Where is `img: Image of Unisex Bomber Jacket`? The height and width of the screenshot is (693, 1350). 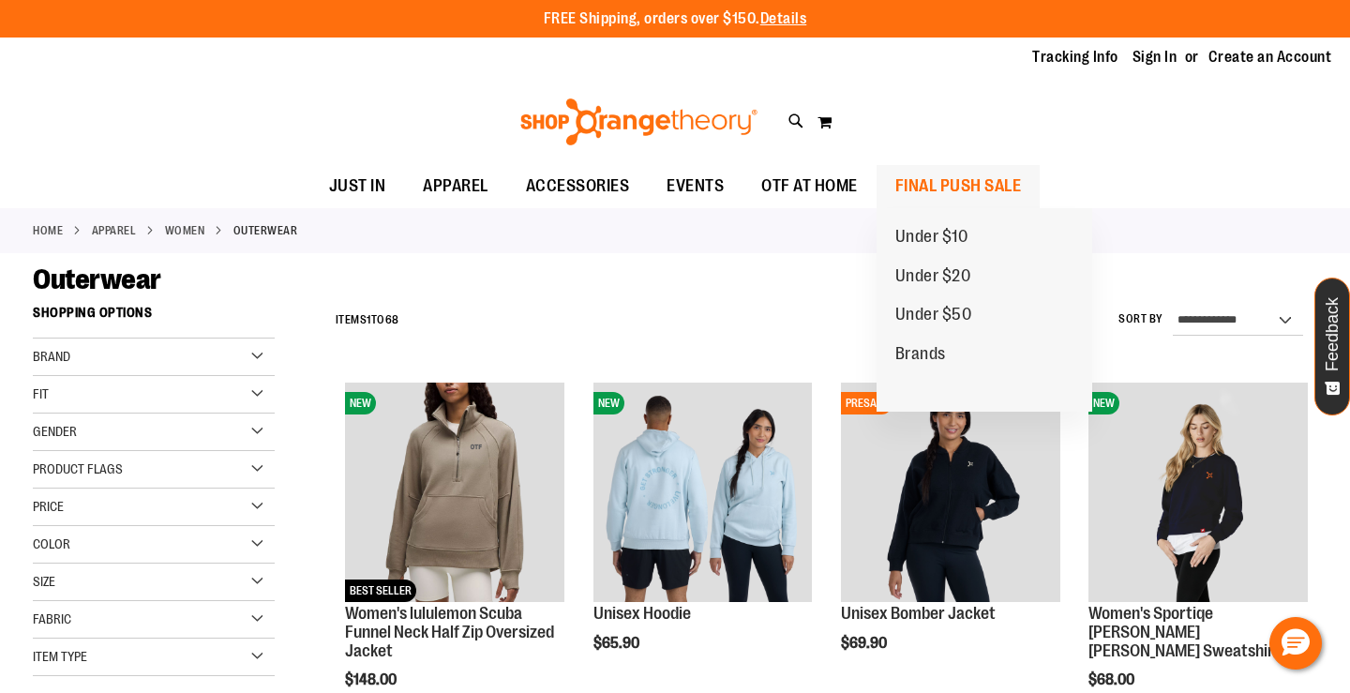
img: Image of Unisex Bomber Jacket is located at coordinates (951, 492).